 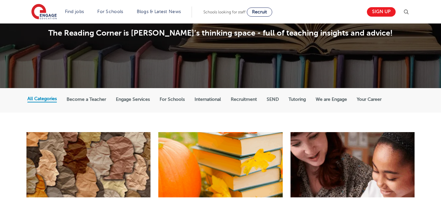 What do you see at coordinates (42, 99) in the screenshot?
I see `label: All Categories` at bounding box center [42, 99].